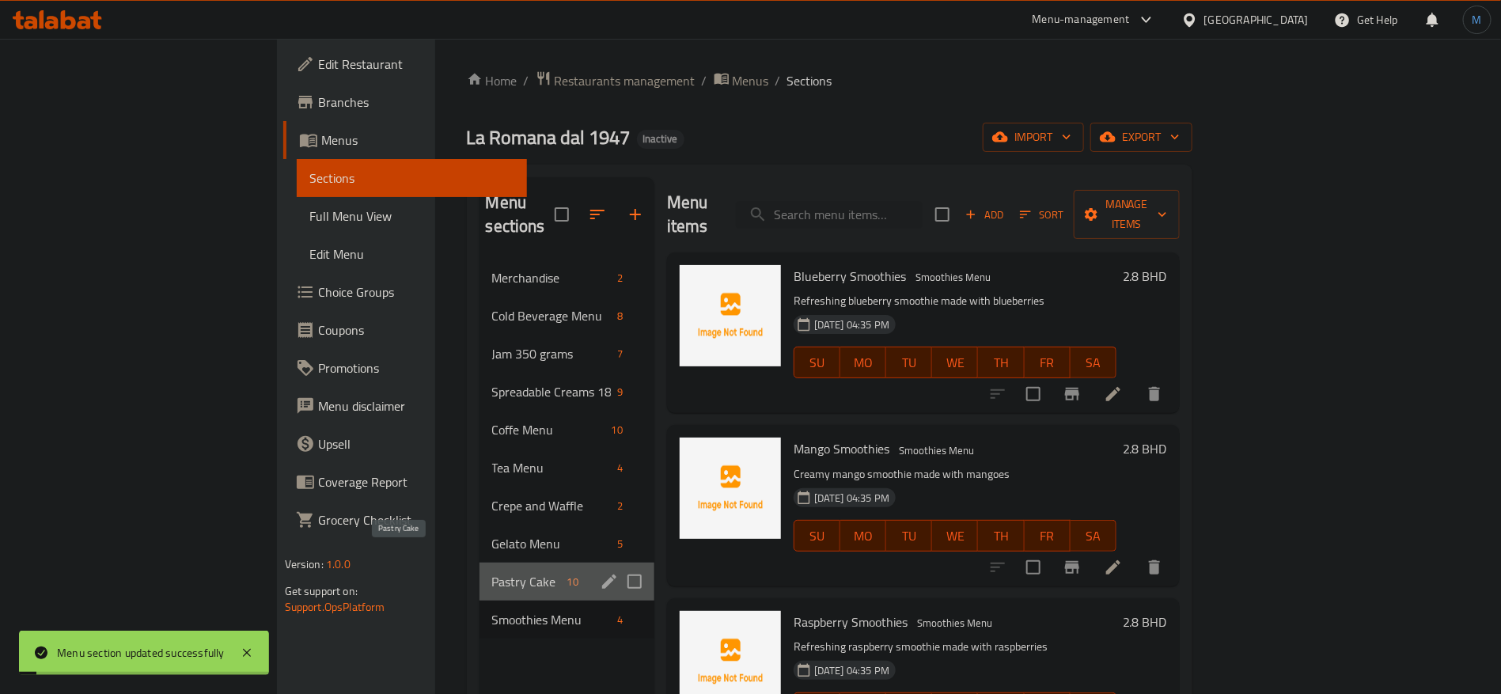 The width and height of the screenshot is (1501, 694). What do you see at coordinates (1477, 20) in the screenshot?
I see `span: M` at bounding box center [1477, 20].